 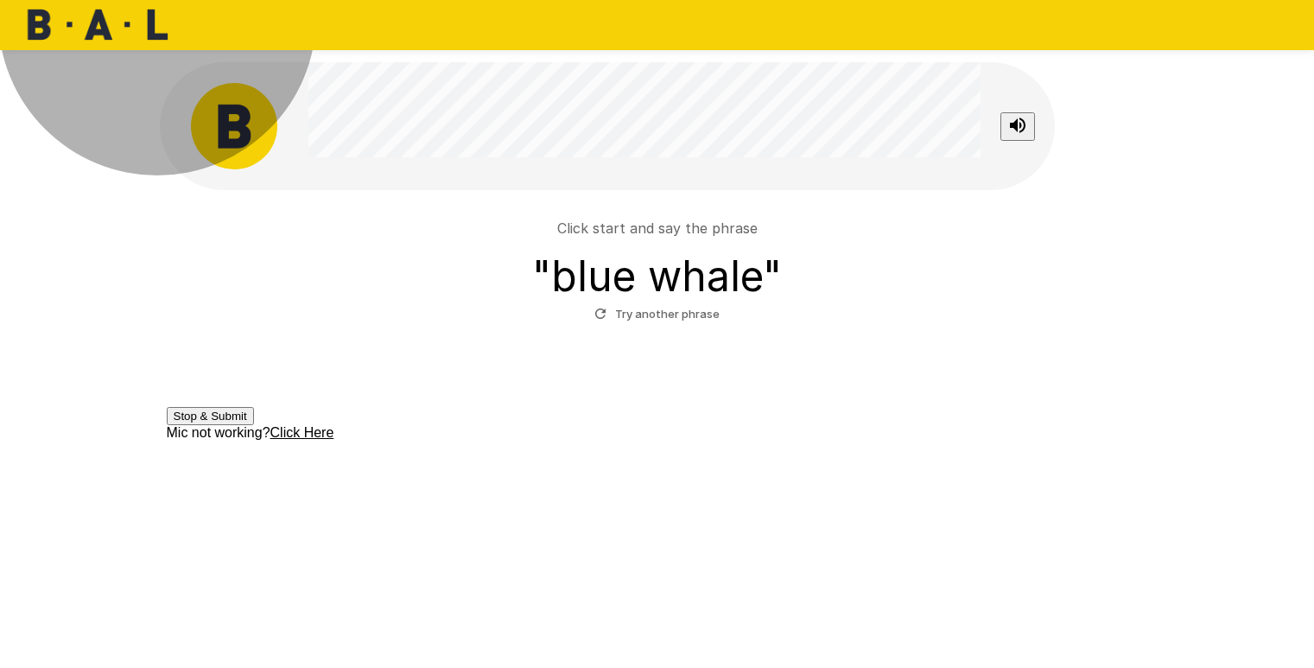 What do you see at coordinates (234, 126) in the screenshot?
I see `img: bal_avatar.png` at bounding box center [234, 126].